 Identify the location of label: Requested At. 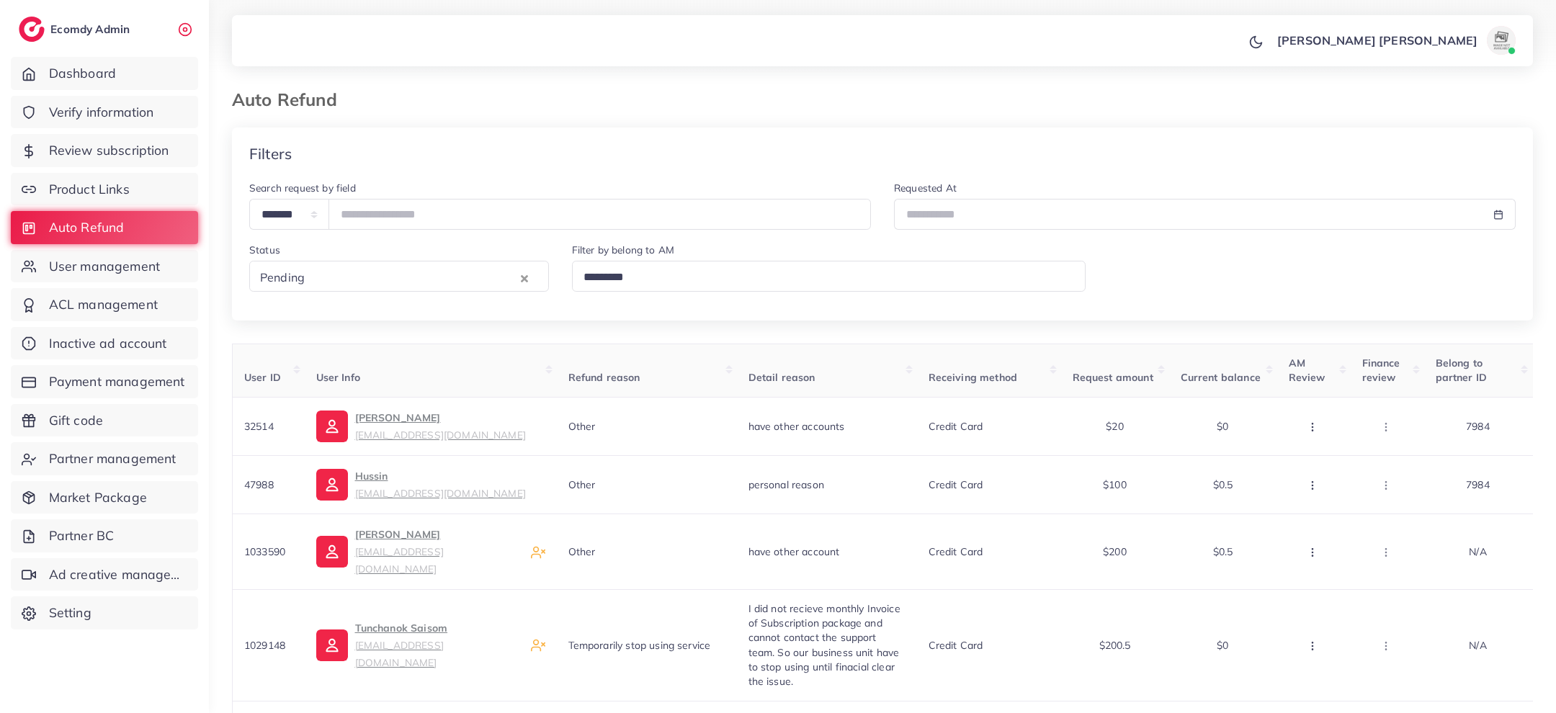
(925, 188).